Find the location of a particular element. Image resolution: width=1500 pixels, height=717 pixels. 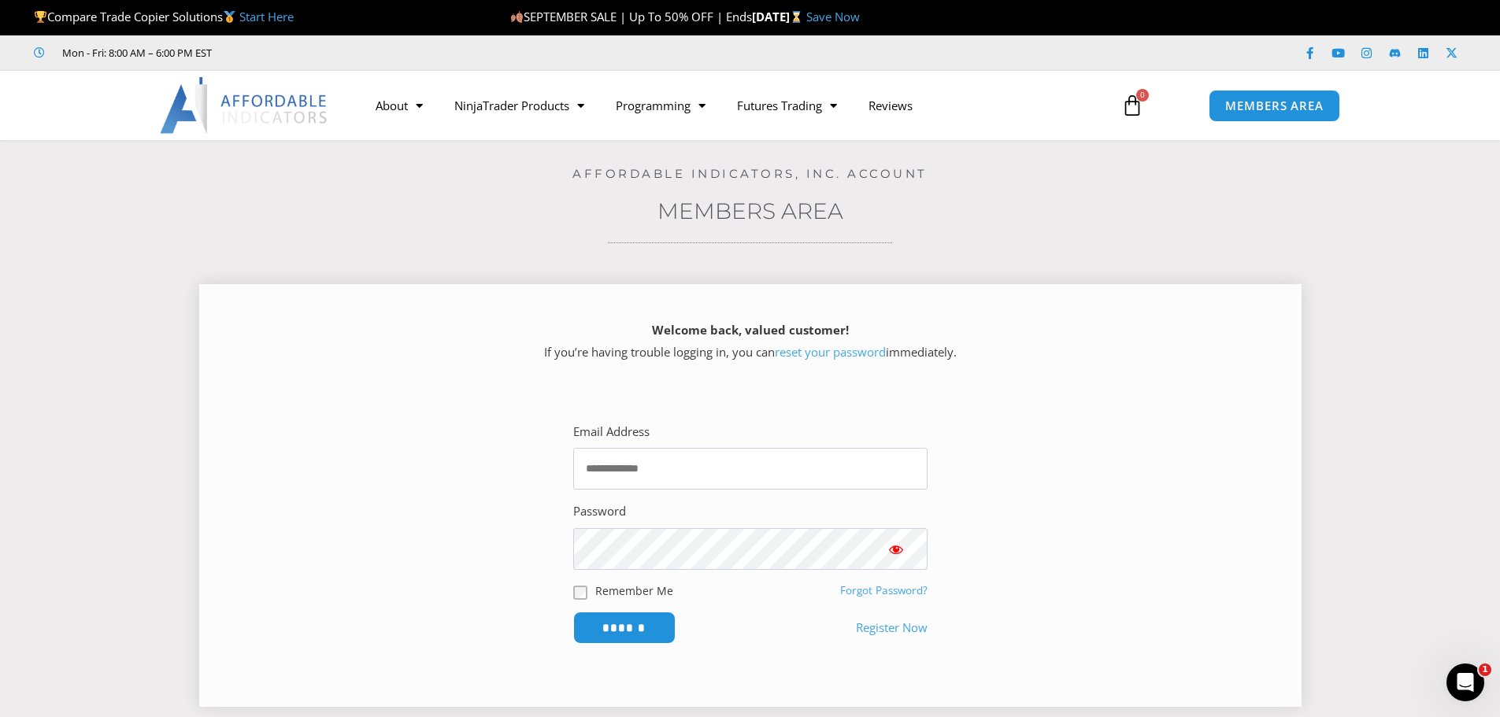

a: About is located at coordinates (399, 105).